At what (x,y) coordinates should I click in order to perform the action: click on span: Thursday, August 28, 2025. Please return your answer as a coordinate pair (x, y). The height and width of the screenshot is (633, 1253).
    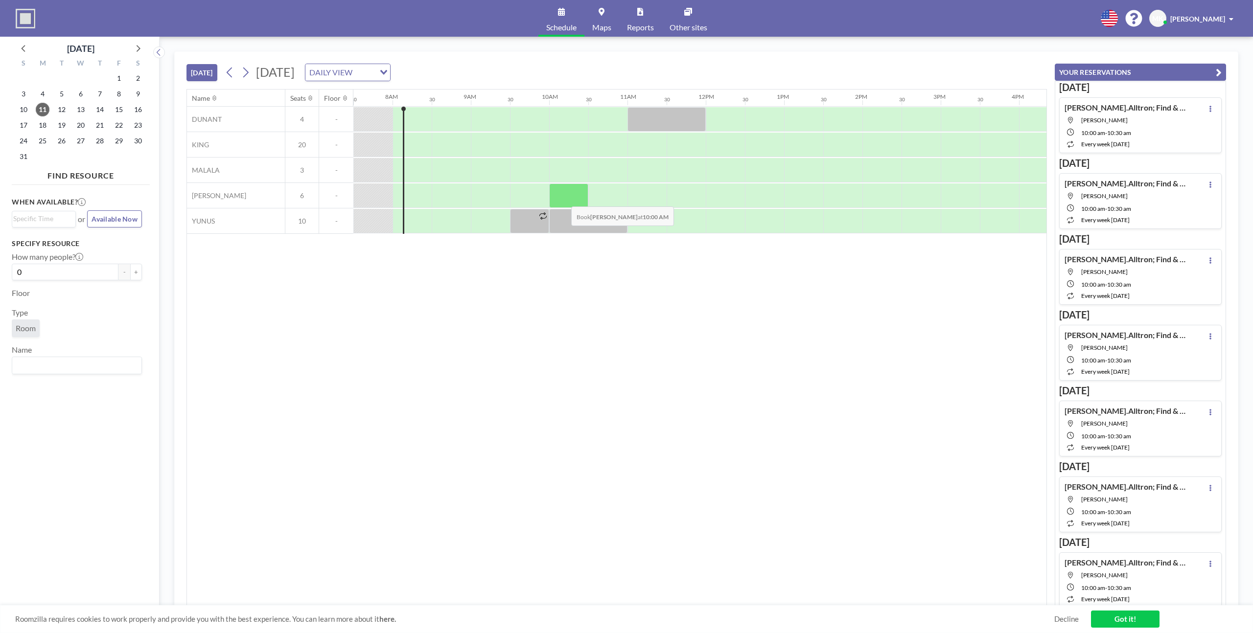
    Looking at the image, I should click on (100, 141).